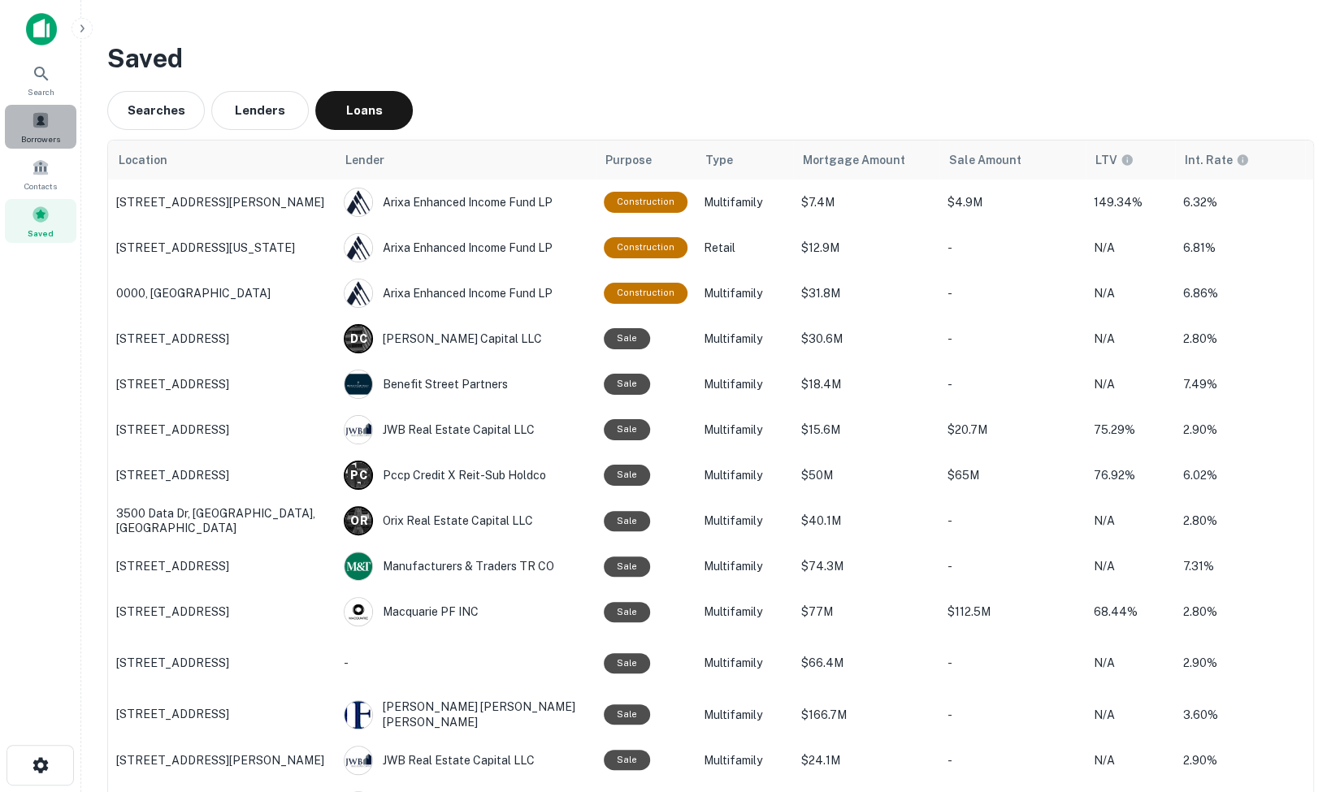 The image size is (1340, 792). Describe the element at coordinates (466, 160) in the screenshot. I see `th: Lender` at that location.